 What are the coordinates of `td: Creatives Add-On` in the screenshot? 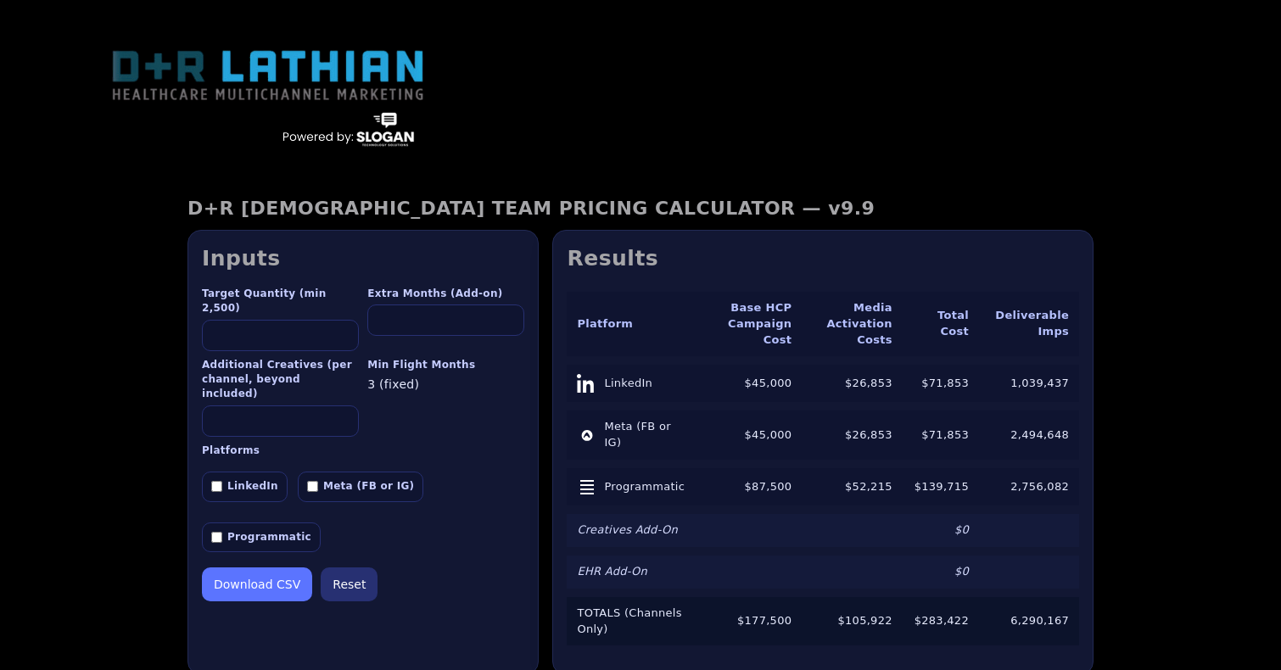 It's located at (633, 530).